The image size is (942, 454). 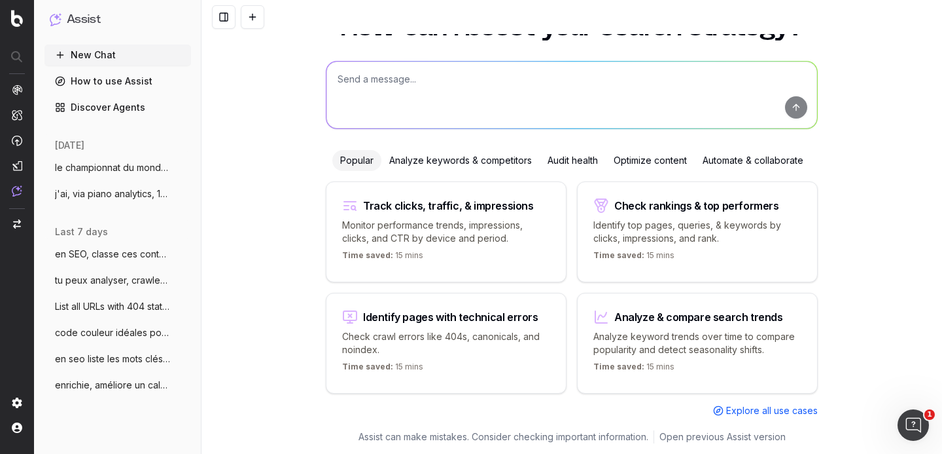 I want to click on button: j'ai, via piano analytics, 10000 visites, so click(x=118, y=194).